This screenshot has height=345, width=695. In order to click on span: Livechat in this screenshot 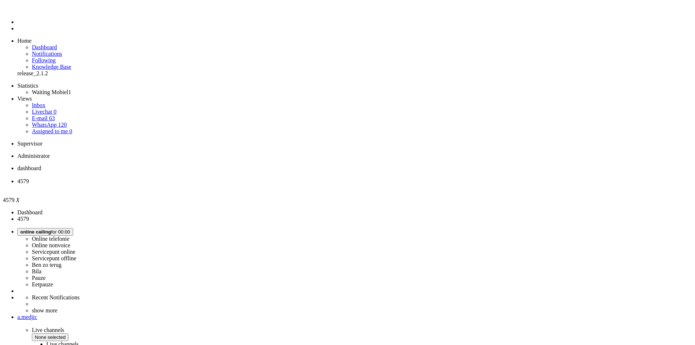, I will do `click(42, 112)`.